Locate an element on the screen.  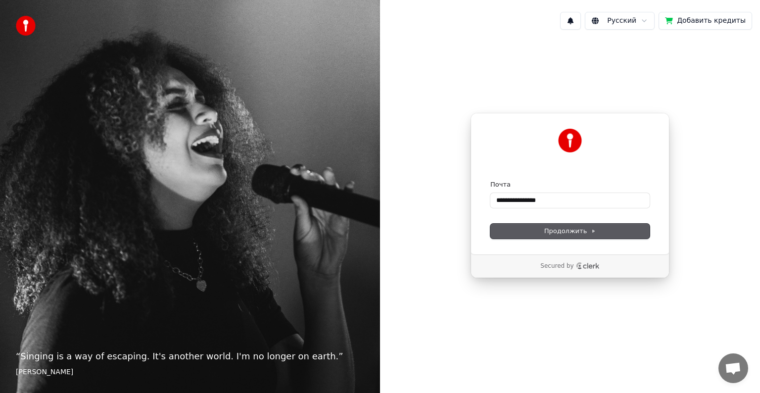
button: Продолжить is located at coordinates (570, 231).